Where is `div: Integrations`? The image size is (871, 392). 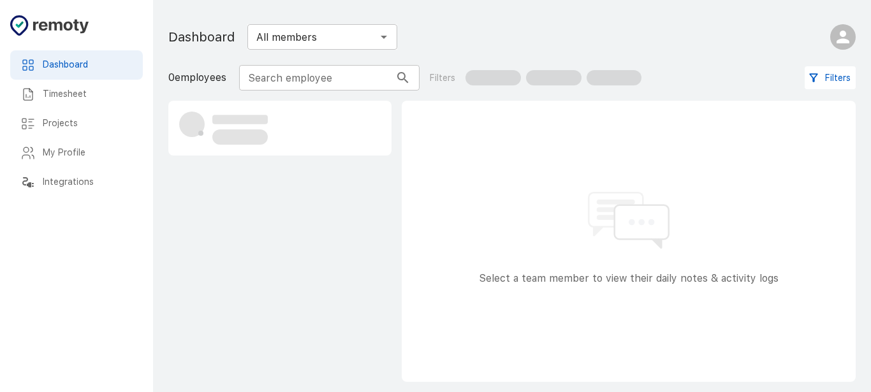 div: Integrations is located at coordinates (76, 182).